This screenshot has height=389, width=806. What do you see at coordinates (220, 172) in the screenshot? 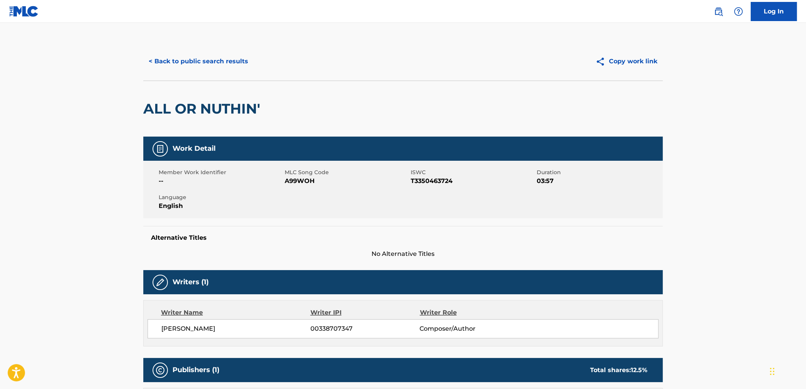
I see `span: Member Work Identifier` at bounding box center [220, 172].